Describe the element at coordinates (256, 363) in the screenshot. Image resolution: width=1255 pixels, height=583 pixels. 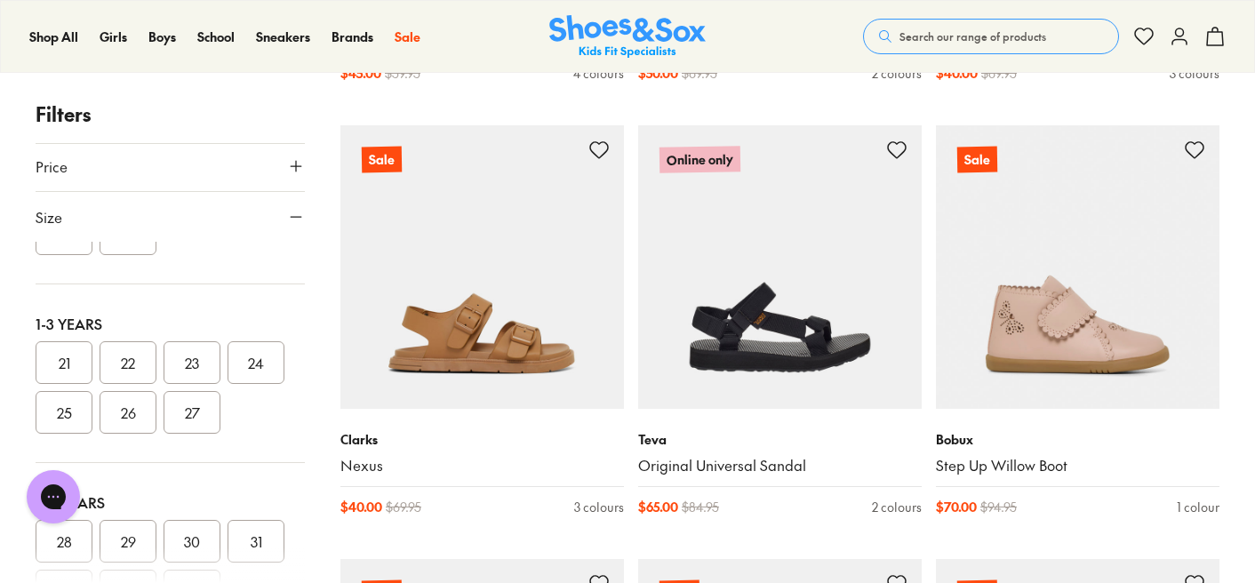
I see `button: 24` at that location.